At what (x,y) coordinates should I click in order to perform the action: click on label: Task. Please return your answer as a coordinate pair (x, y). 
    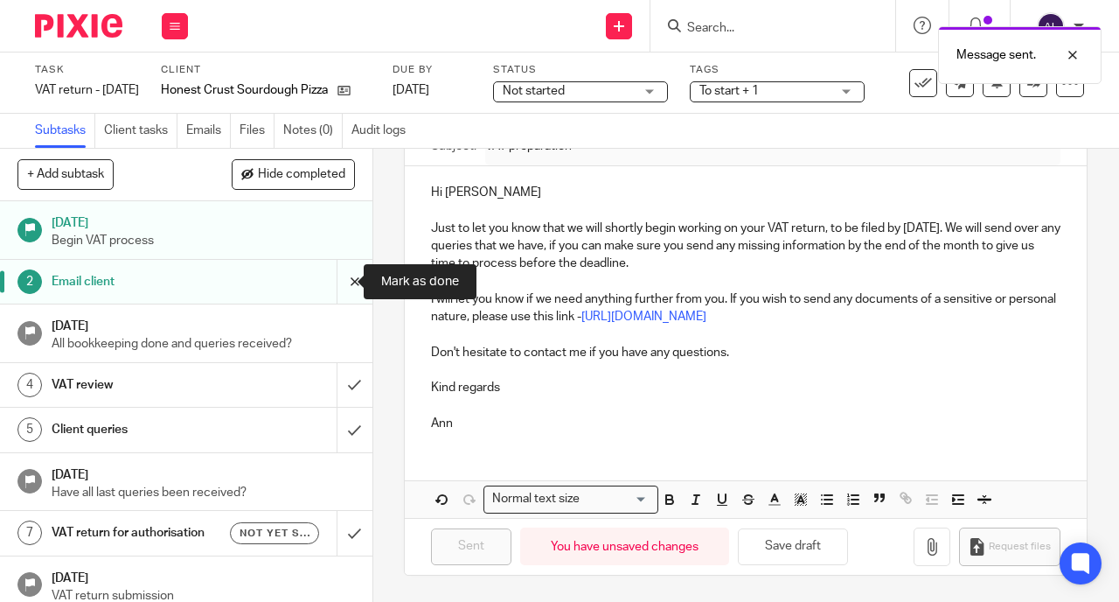
    Looking at the image, I should click on (87, 70).